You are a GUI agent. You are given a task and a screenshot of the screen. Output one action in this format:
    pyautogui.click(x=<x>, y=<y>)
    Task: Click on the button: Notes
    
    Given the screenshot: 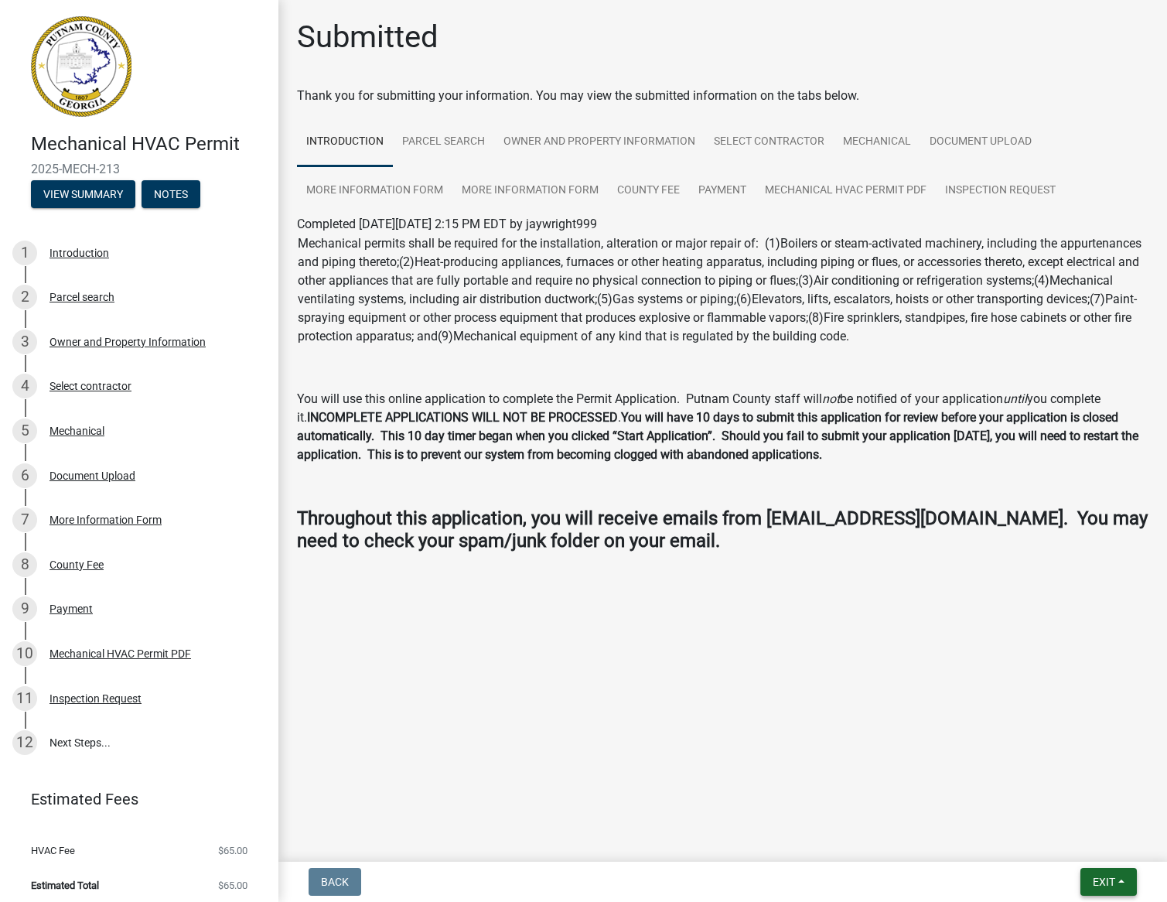 What is the action you would take?
    pyautogui.click(x=171, y=194)
    